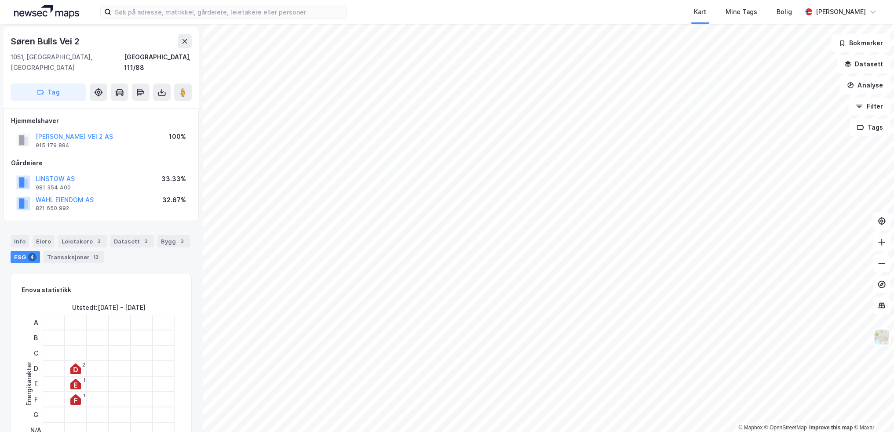 The height and width of the screenshot is (432, 894). I want to click on div: 32.67%, so click(174, 200).